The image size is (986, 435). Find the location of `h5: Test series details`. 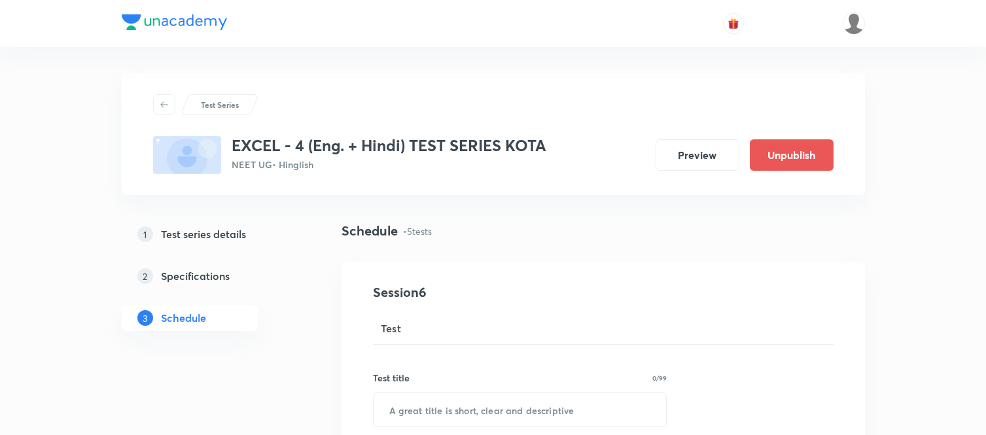

h5: Test series details is located at coordinates (203, 234).